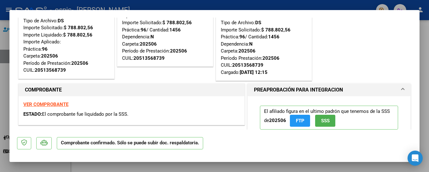  I want to click on button: FTP, so click(300, 121).